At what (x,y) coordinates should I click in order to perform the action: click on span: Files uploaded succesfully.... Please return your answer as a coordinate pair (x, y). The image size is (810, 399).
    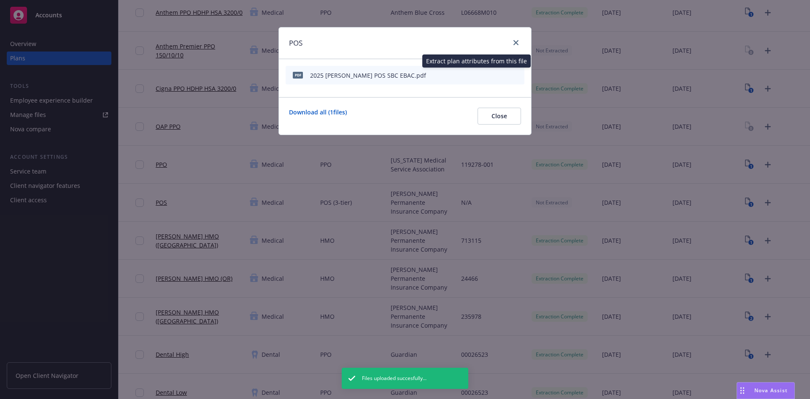
    Looking at the image, I should click on (394, 378).